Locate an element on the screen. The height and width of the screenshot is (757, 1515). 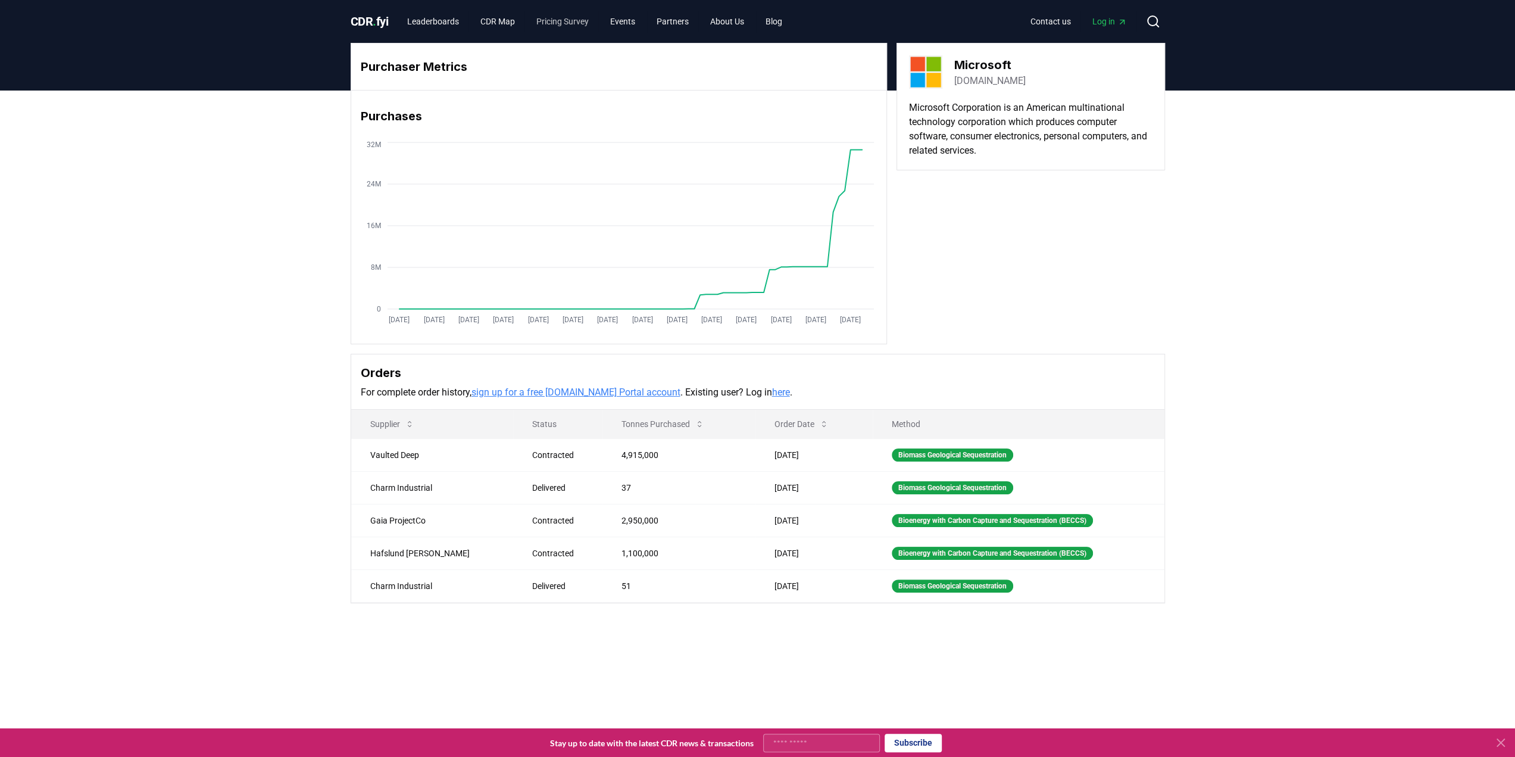
span: CDR fyi is located at coordinates (370, 21).